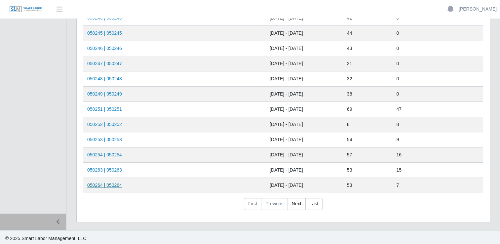 The image size is (500, 244). I want to click on td: 38, so click(368, 94).